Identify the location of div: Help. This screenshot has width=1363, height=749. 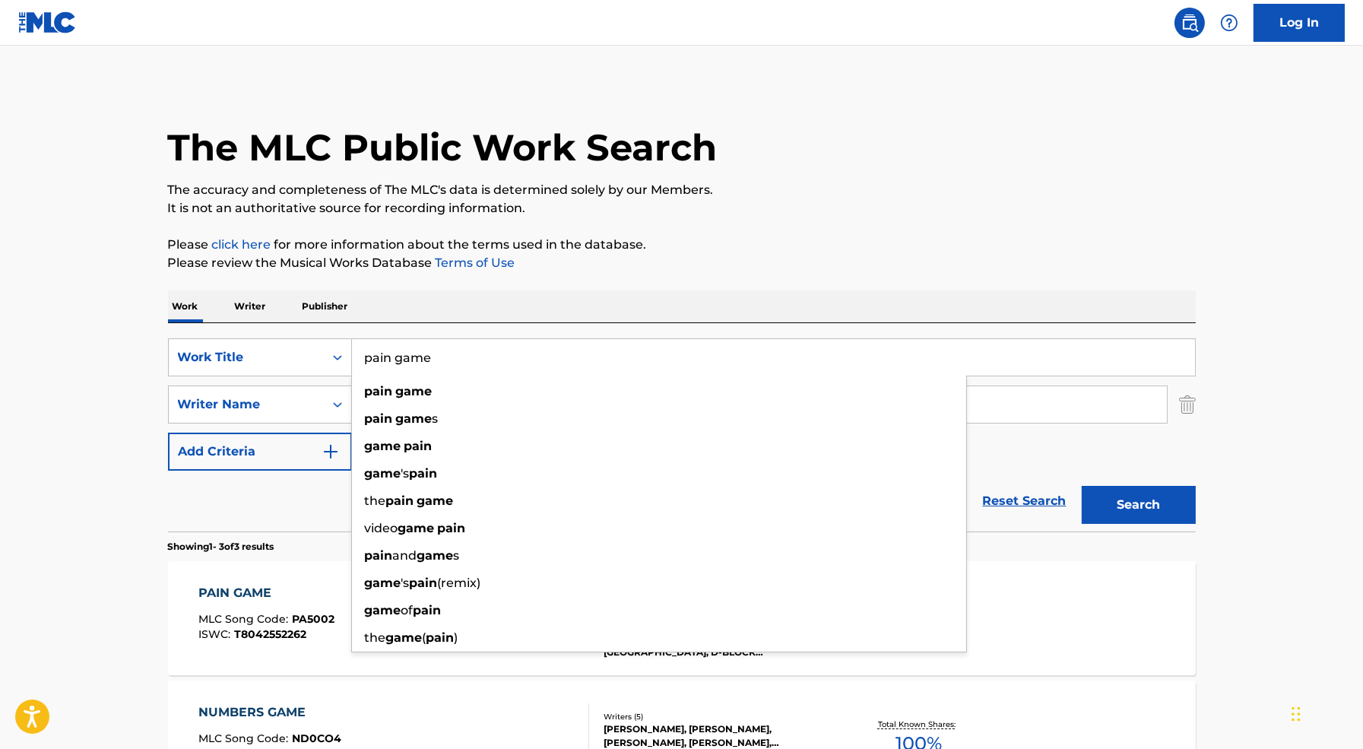
(1230, 23).